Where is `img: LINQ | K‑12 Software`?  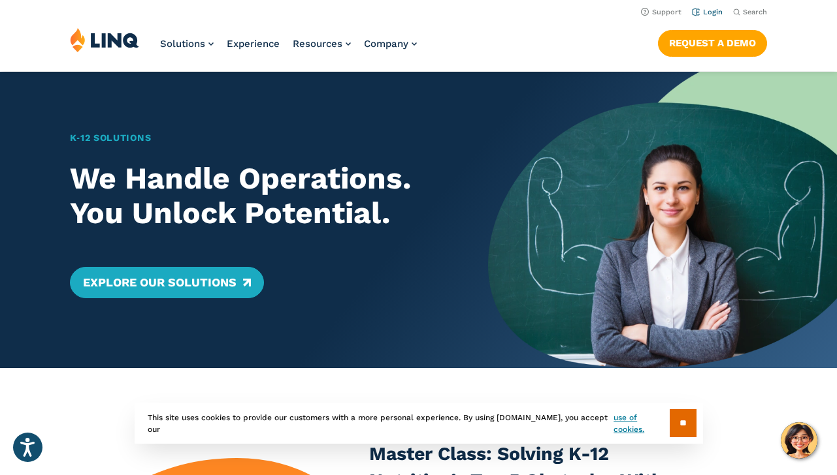 img: LINQ | K‑12 Software is located at coordinates (104, 40).